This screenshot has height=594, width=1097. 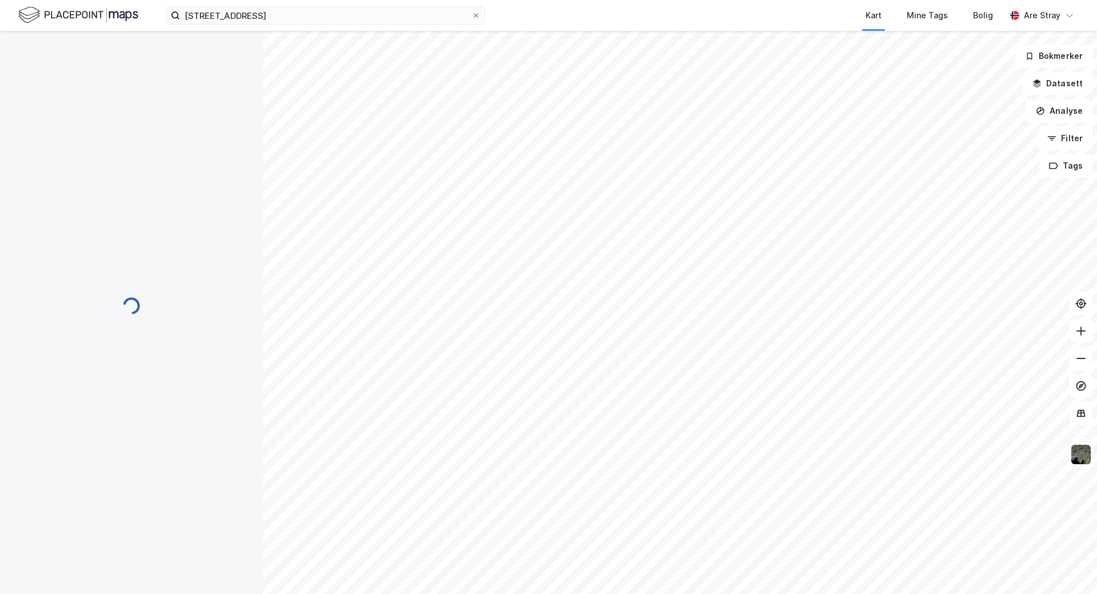 I want to click on button: Datasett, so click(x=1058, y=83).